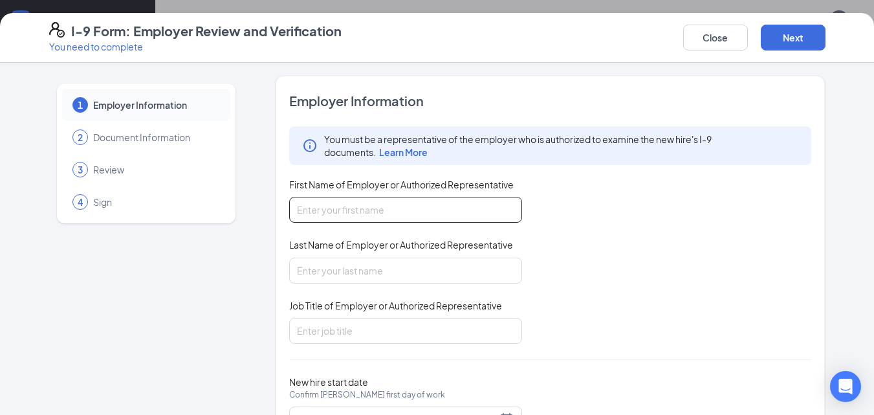  What do you see at coordinates (401, 245) in the screenshot?
I see `span: Last Name of Employer or Authorized Representative` at bounding box center [401, 245].